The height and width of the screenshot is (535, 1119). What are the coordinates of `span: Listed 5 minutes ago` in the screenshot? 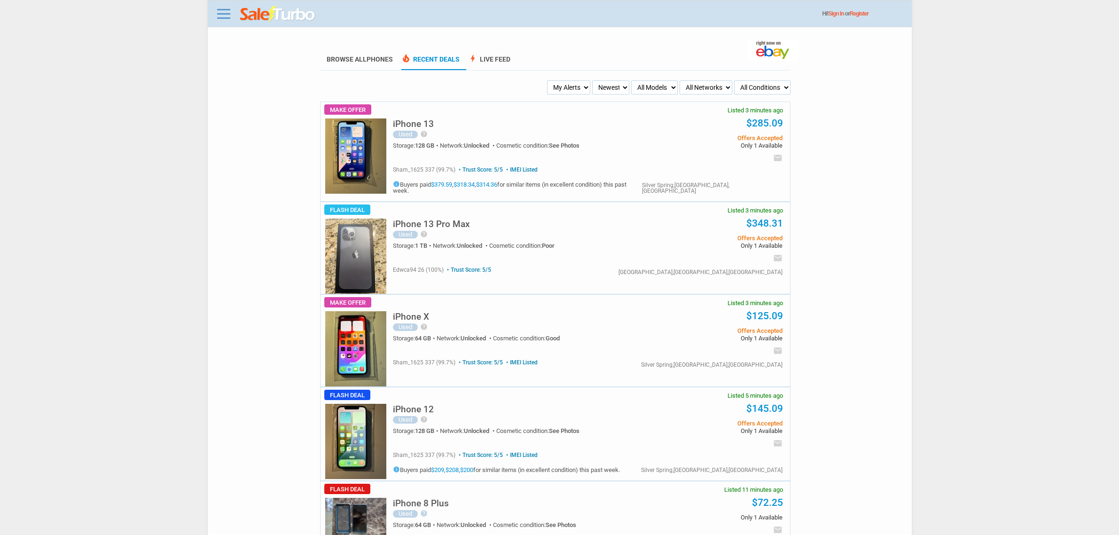 It's located at (755, 395).